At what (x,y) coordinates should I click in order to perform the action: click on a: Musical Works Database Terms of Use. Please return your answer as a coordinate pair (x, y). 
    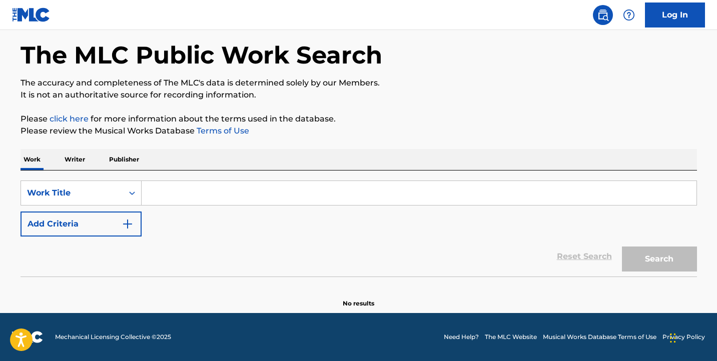
    Looking at the image, I should click on (599, 337).